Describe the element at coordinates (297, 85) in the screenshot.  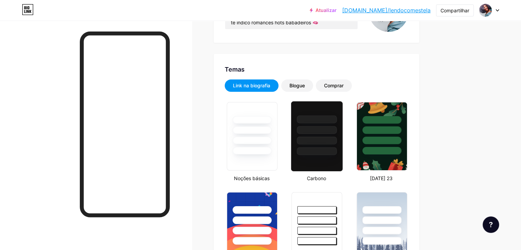
I see `font: Blogue` at that location.